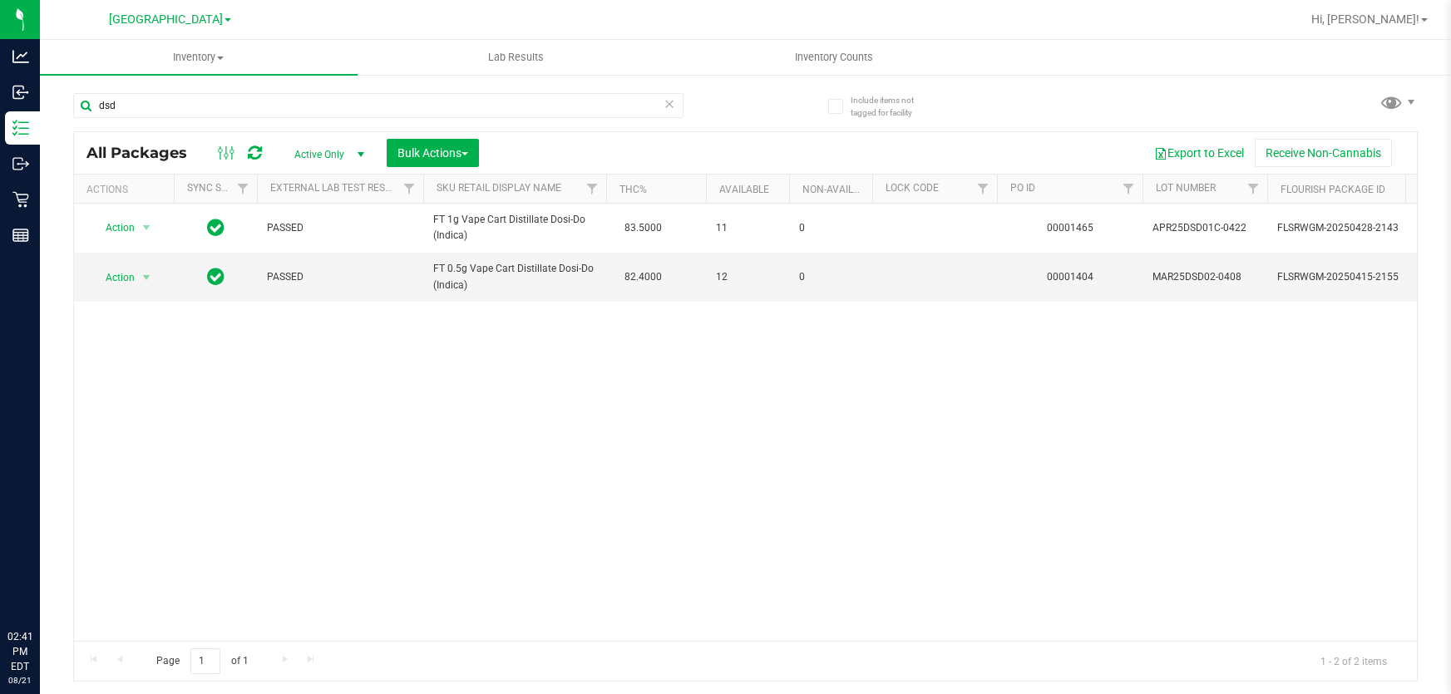  I want to click on span: 1 - 2 of 2 items, so click(1353, 661).